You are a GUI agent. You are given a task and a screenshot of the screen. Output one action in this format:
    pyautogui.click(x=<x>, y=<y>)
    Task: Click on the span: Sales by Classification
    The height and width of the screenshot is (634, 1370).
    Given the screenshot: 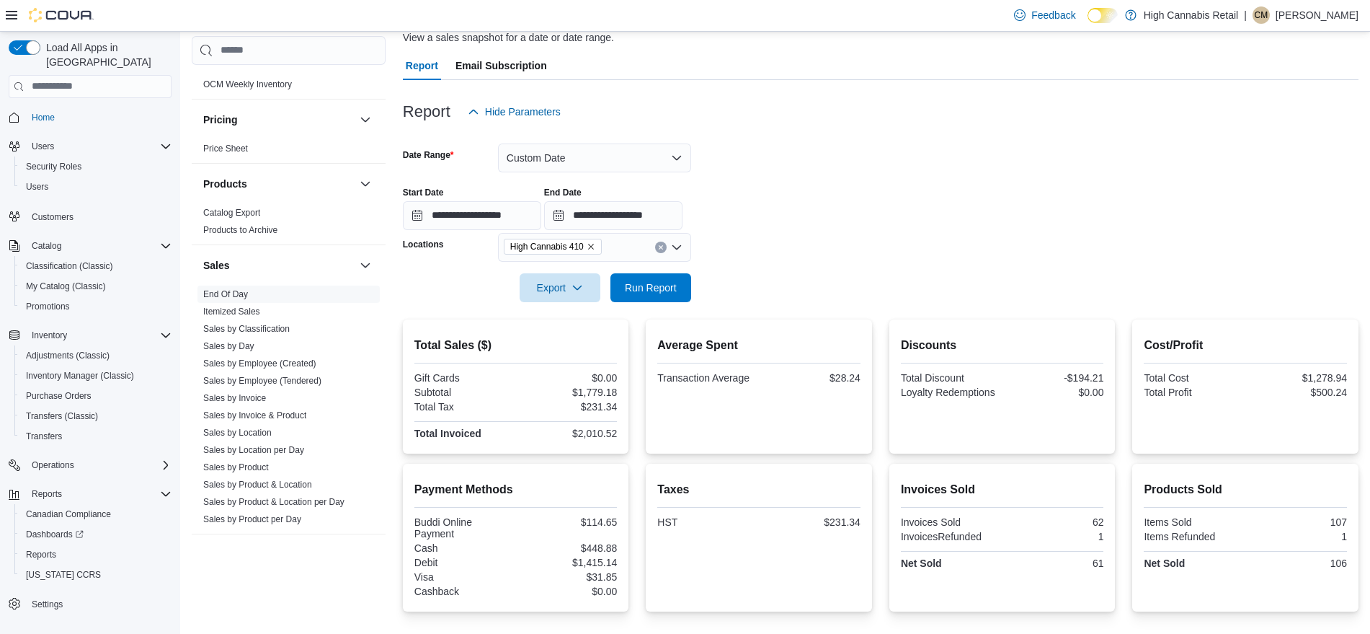 What is the action you would take?
    pyautogui.click(x=247, y=329)
    